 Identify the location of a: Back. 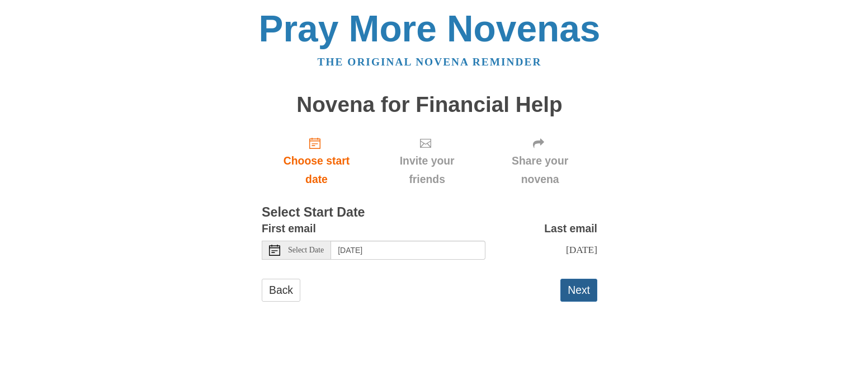
(281, 290).